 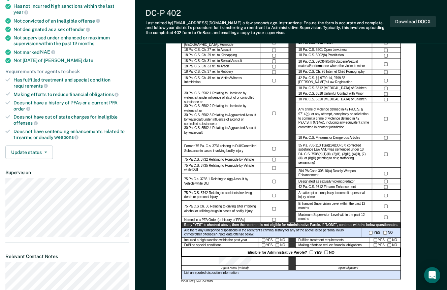 I want to click on span: offender, so click(x=78, y=29).